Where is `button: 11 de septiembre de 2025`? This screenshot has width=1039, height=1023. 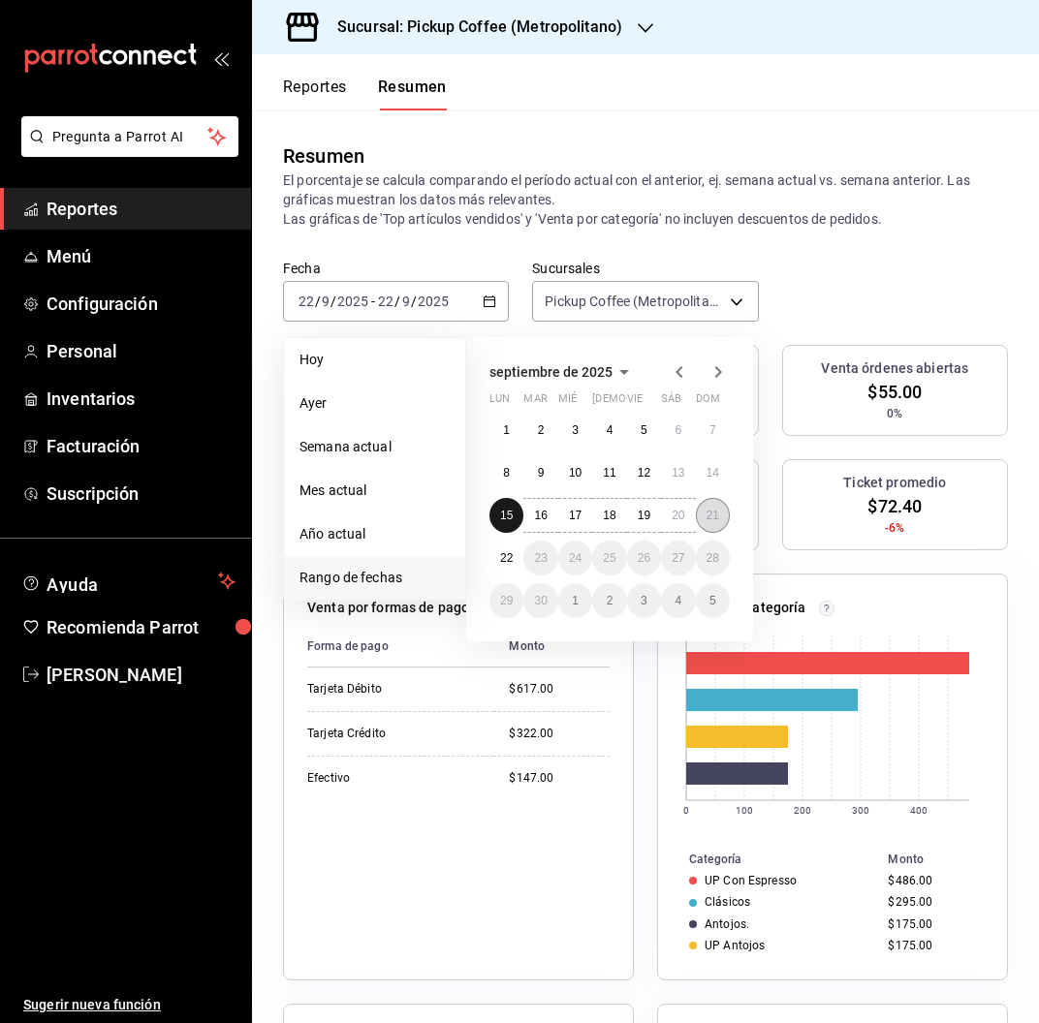 button: 11 de septiembre de 2025 is located at coordinates (608, 473).